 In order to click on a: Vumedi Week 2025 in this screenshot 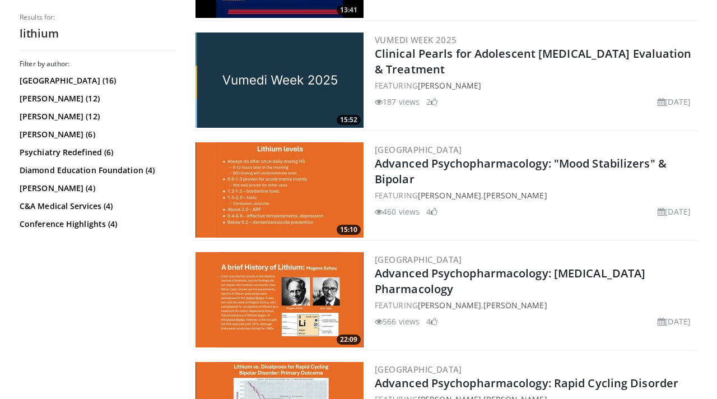, I will do `click(416, 40)`.